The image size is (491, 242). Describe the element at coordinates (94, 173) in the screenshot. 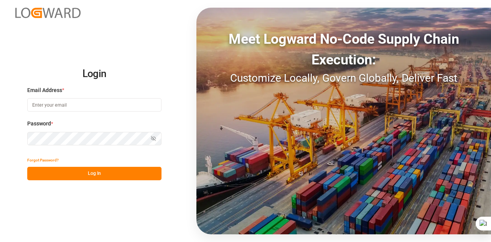

I see `button: Log In` at that location.